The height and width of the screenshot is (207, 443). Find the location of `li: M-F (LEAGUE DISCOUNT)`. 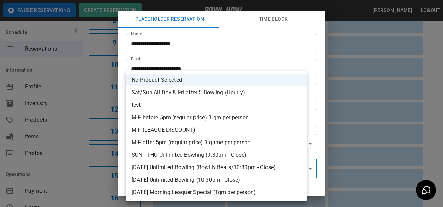

li: M-F (LEAGUE DISCOUNT) is located at coordinates (216, 130).